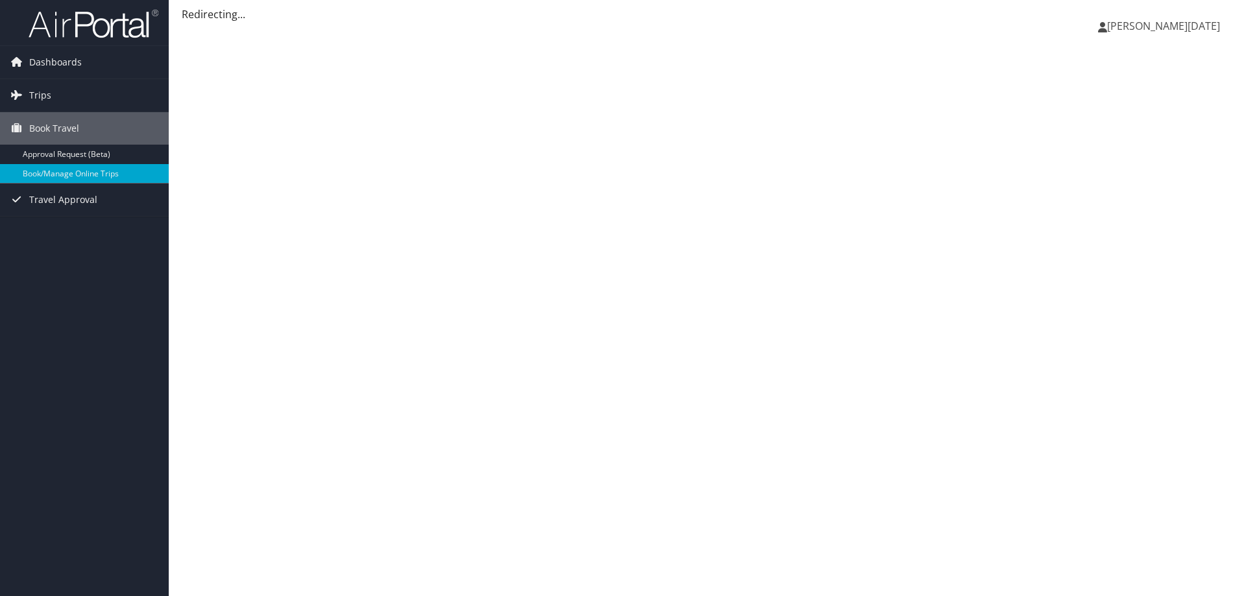 The width and height of the screenshot is (1246, 596). What do you see at coordinates (63, 200) in the screenshot?
I see `span: Travel Approval` at bounding box center [63, 200].